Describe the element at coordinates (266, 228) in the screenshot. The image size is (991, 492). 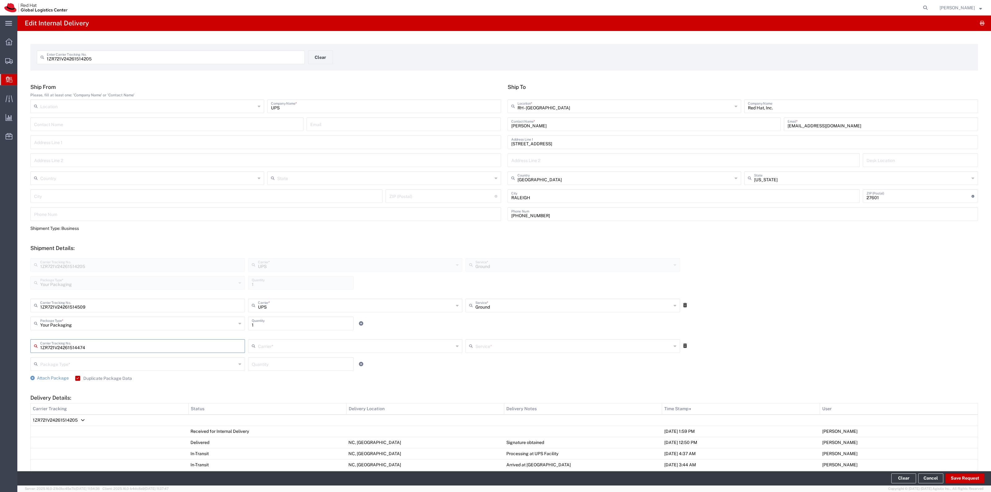
I see `div: Shipment Type: Business` at that location.